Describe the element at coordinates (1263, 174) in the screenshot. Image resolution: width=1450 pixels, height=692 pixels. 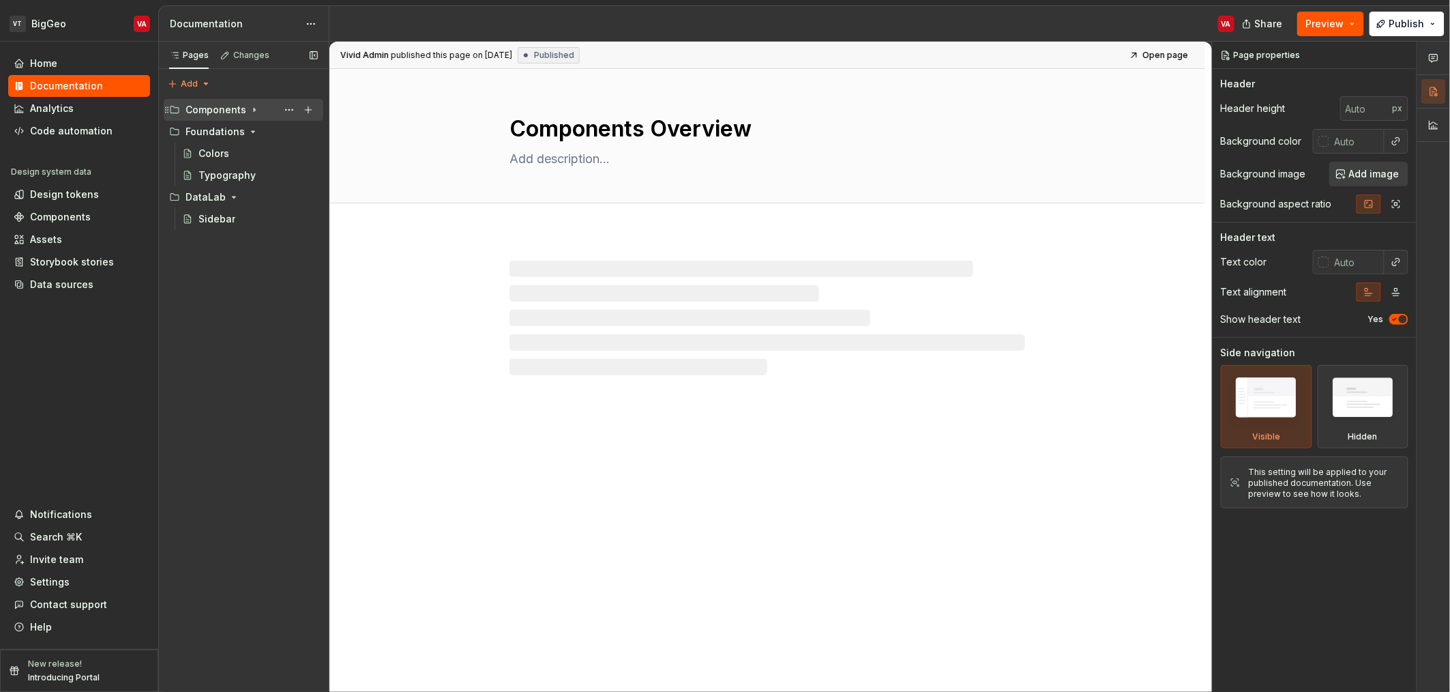
I see `div: Background image` at that location.